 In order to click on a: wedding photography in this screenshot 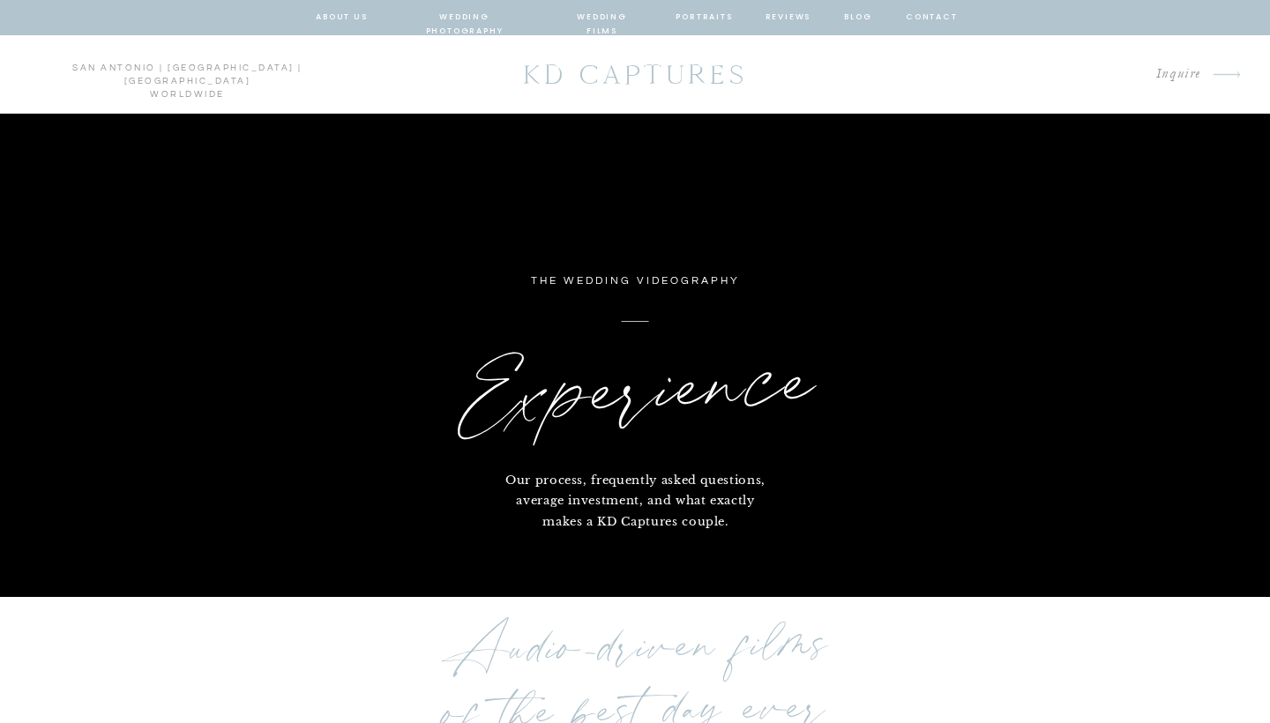, I will do `click(464, 18)`.